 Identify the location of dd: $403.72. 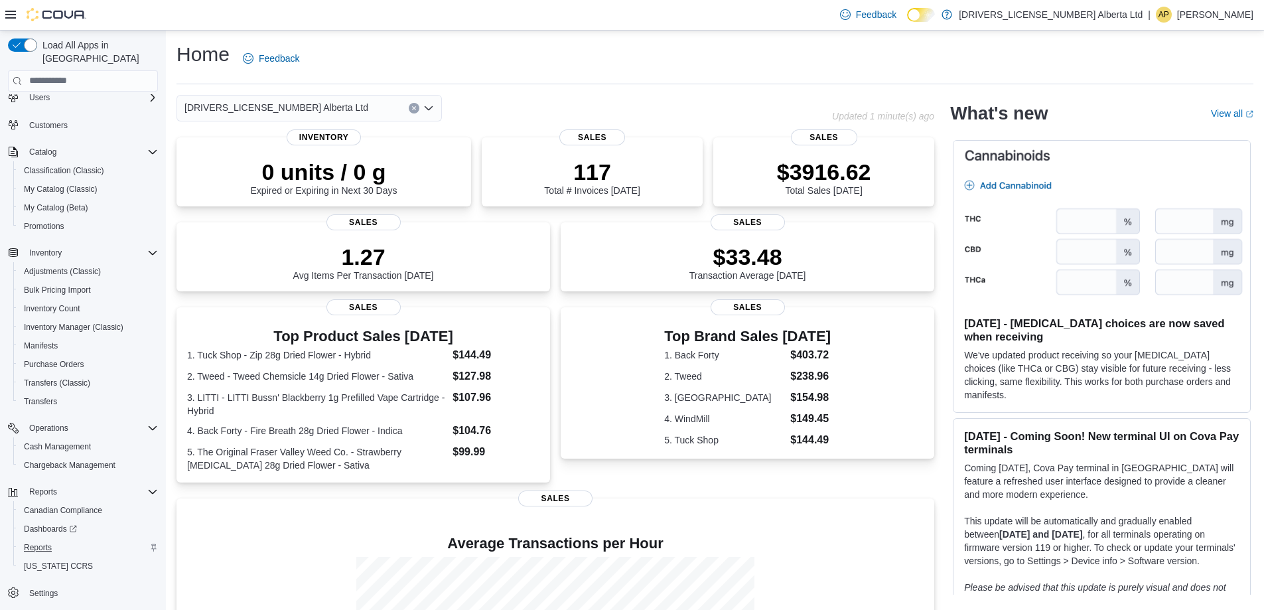
(810, 355).